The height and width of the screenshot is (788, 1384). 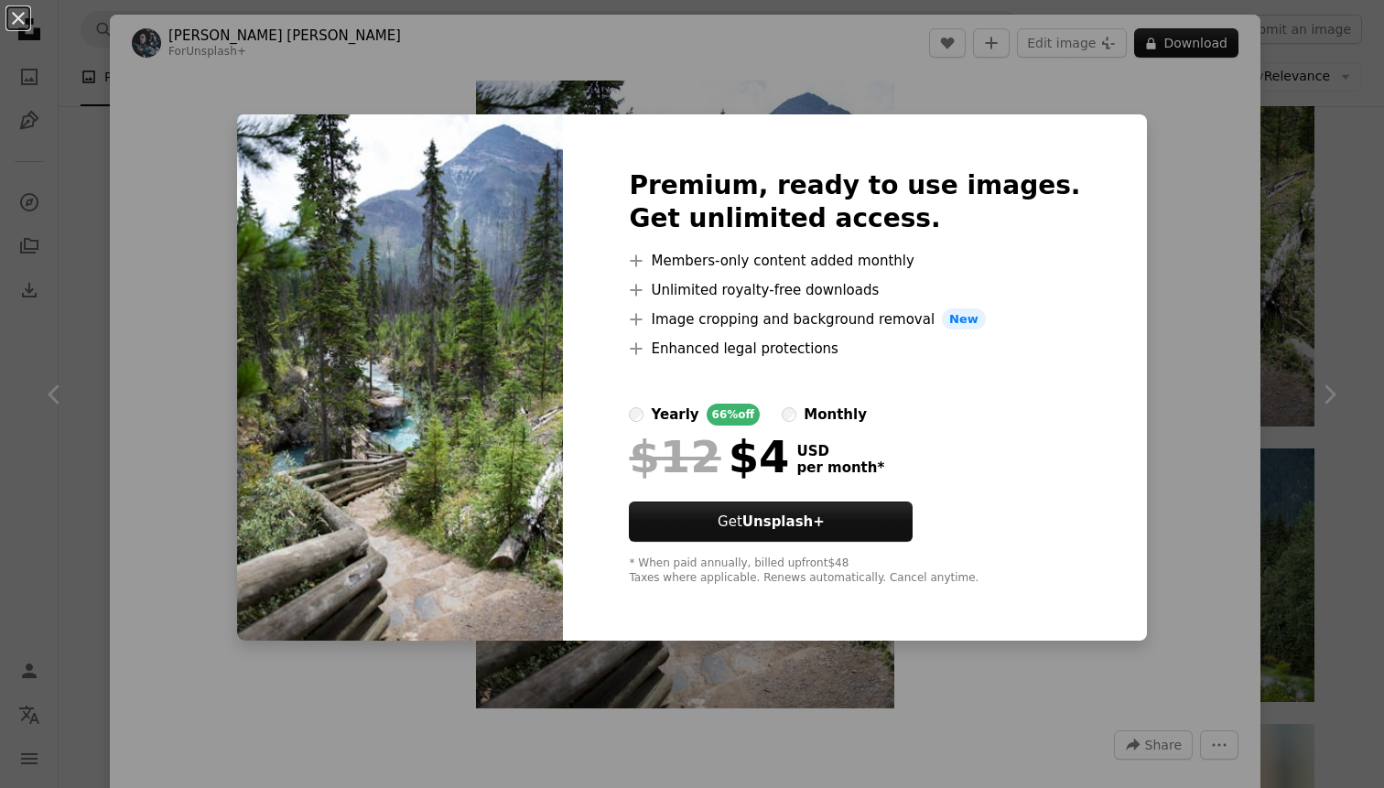 What do you see at coordinates (840, 468) in the screenshot?
I see `span: per month *` at bounding box center [840, 468].